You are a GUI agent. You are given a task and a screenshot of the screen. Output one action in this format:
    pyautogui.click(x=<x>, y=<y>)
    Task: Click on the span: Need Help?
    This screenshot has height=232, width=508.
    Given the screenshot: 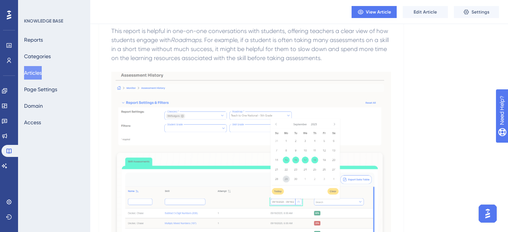 What is the action you would take?
    pyautogui.click(x=32, y=6)
    